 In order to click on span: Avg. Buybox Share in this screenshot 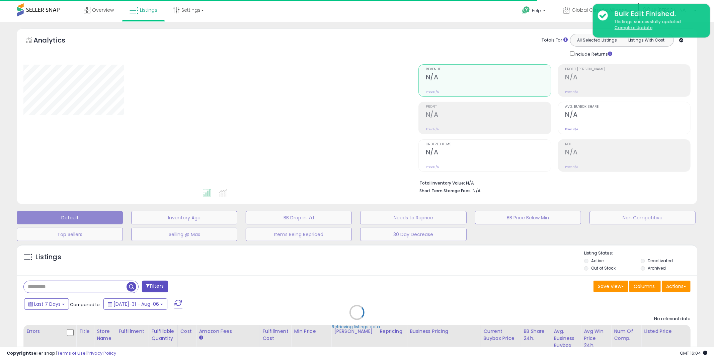, I will do `click(628, 107)`.